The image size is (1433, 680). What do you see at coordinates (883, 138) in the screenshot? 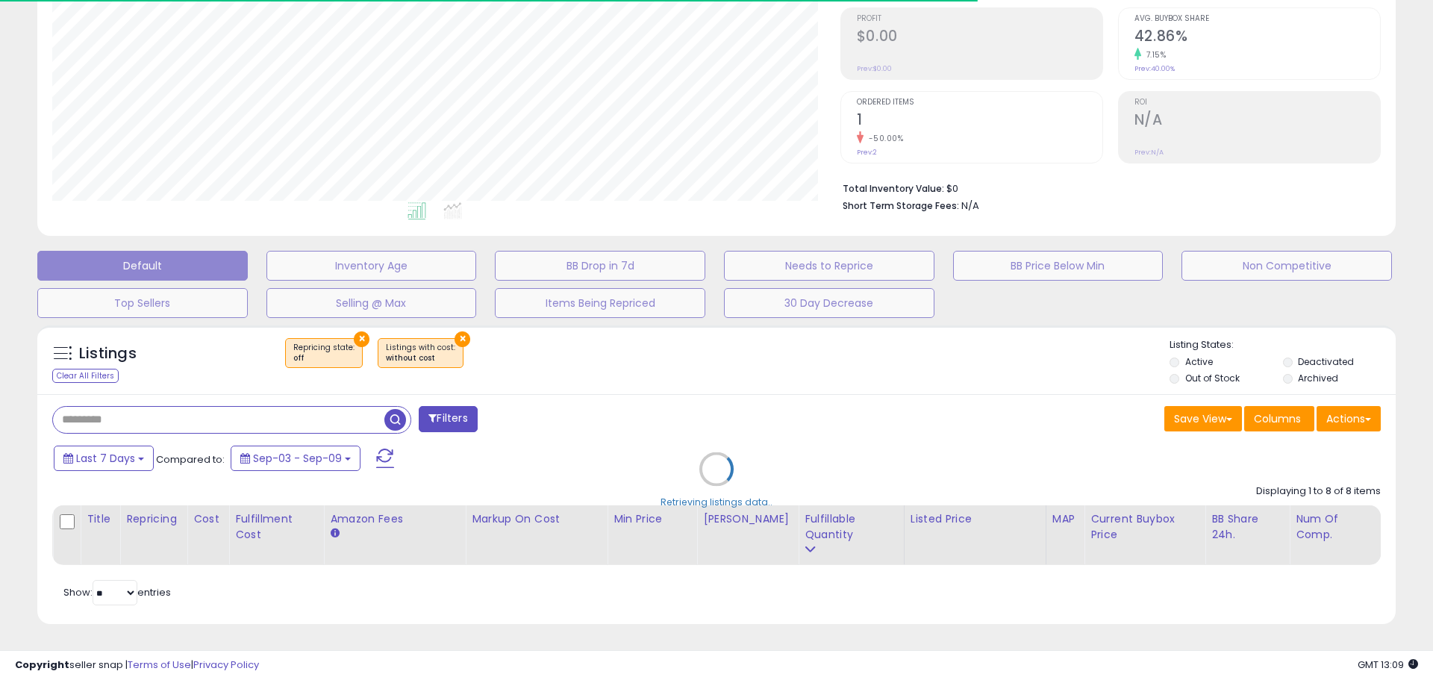
I see `small: -50.00%` at bounding box center [883, 138].